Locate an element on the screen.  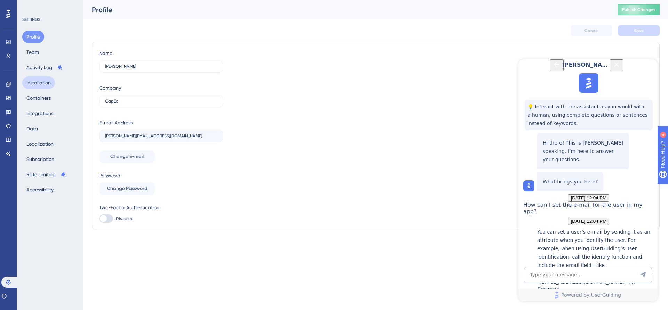
button: Data is located at coordinates (32, 129).